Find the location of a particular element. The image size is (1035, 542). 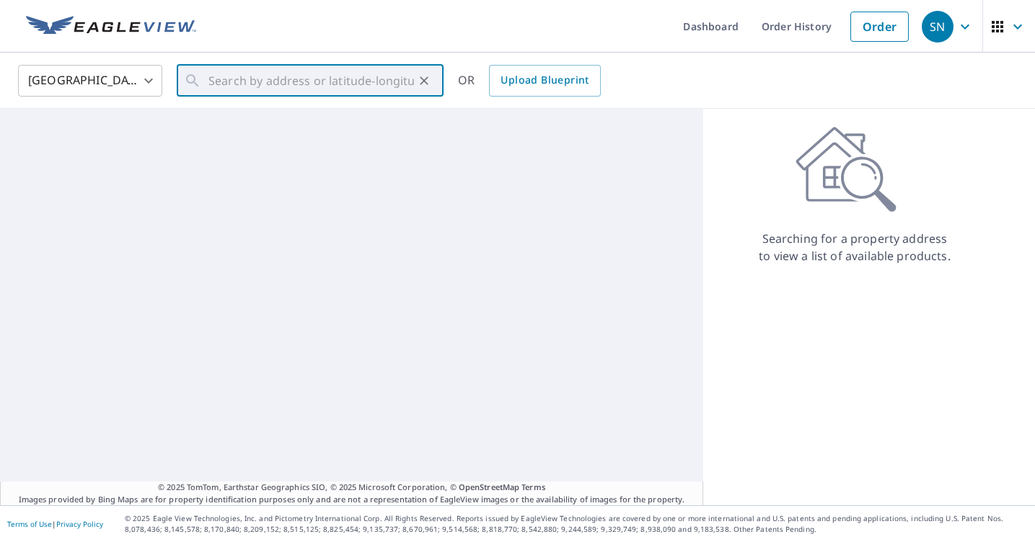

img: EV Logo is located at coordinates (111, 27).